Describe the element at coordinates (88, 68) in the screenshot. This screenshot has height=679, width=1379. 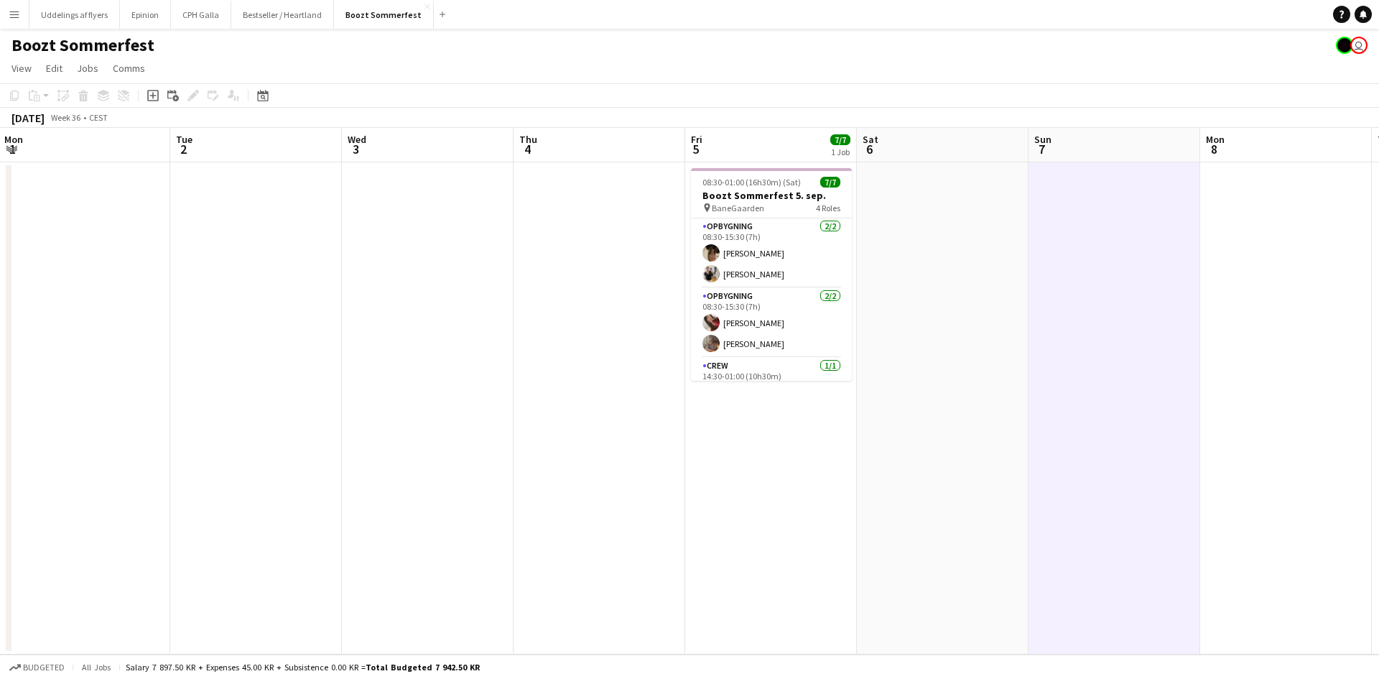
I see `span: Jobs` at that location.